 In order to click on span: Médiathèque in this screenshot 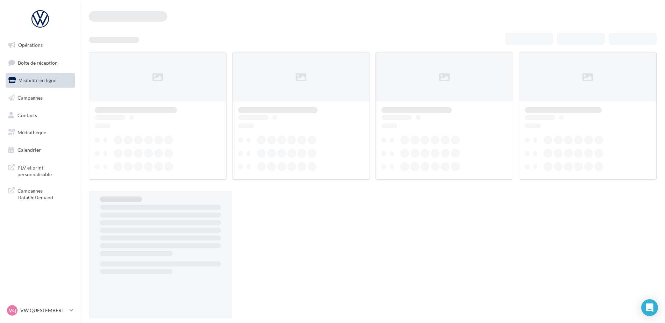, I will do `click(32, 132)`.